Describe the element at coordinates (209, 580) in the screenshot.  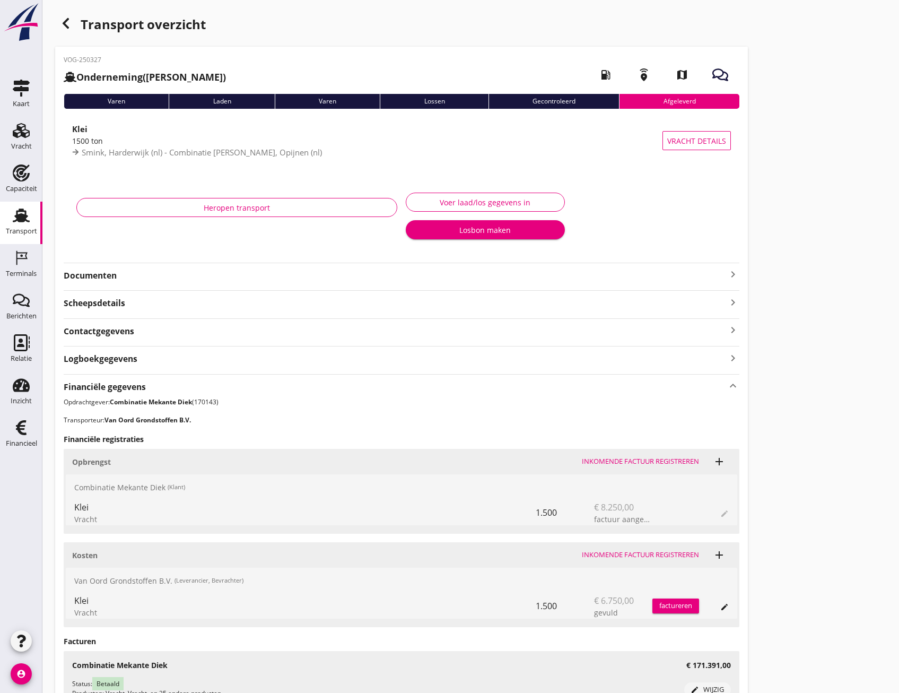
I see `small: (Leverancier, Bevrachter)` at that location.